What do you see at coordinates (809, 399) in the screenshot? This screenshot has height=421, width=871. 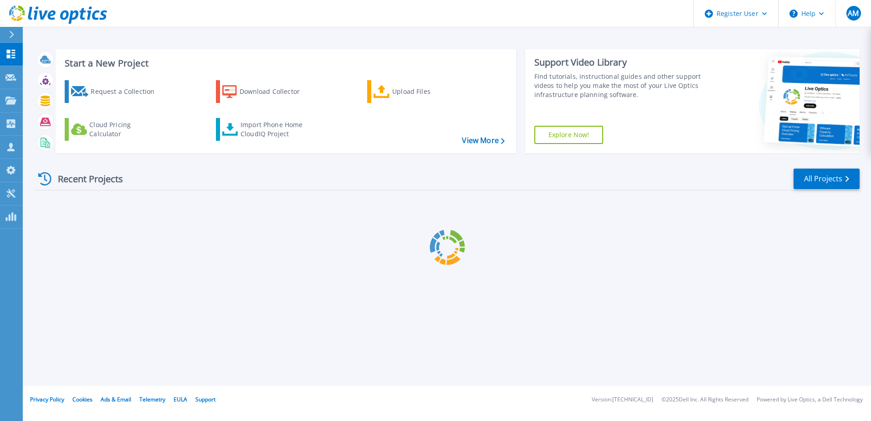 I see `li: Powered by Live Optics, a Dell Technology` at bounding box center [809, 399].